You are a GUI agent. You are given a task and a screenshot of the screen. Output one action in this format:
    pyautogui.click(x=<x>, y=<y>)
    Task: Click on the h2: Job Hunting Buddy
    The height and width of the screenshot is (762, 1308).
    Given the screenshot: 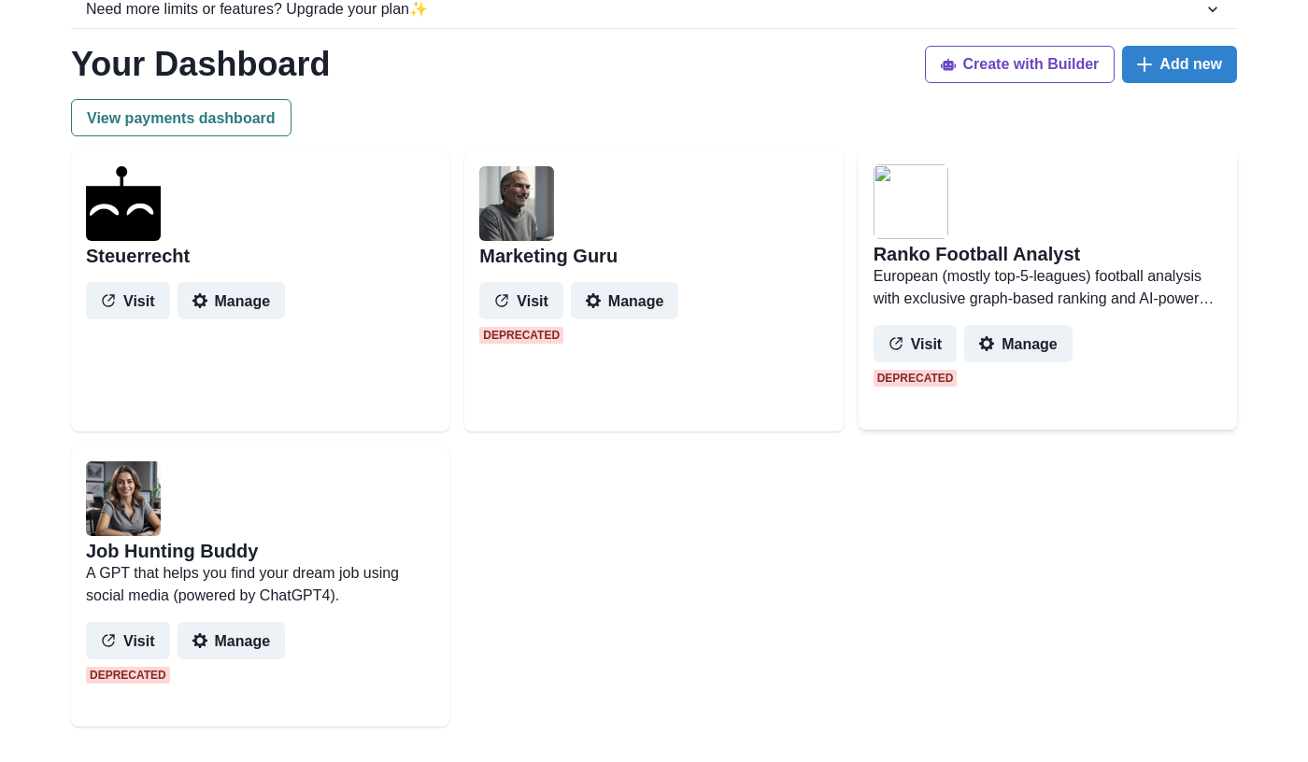 What is the action you would take?
    pyautogui.click(x=172, y=551)
    